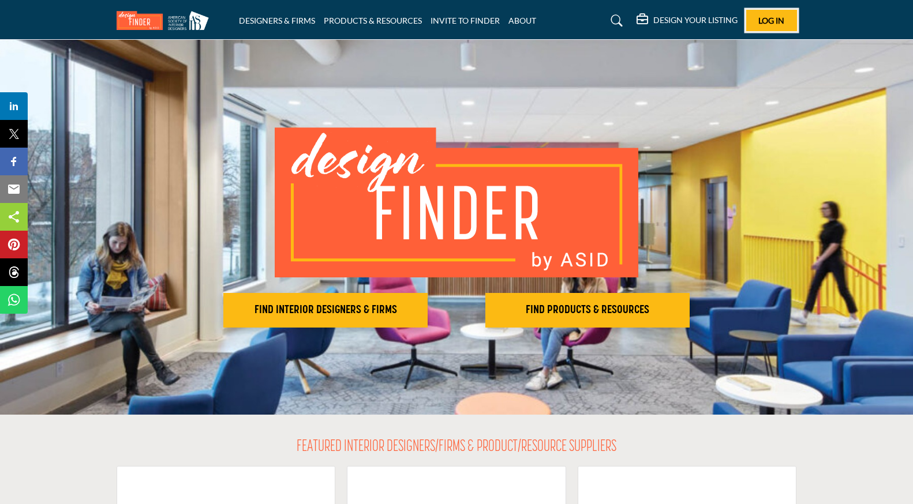  Describe the element at coordinates (588, 311) in the screenshot. I see `h2: FIND PRODUCTS & RESOURCES` at that location.